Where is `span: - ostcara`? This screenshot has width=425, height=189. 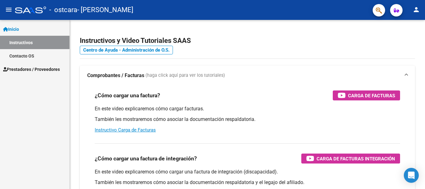
span: - ostcara is located at coordinates (63, 10).